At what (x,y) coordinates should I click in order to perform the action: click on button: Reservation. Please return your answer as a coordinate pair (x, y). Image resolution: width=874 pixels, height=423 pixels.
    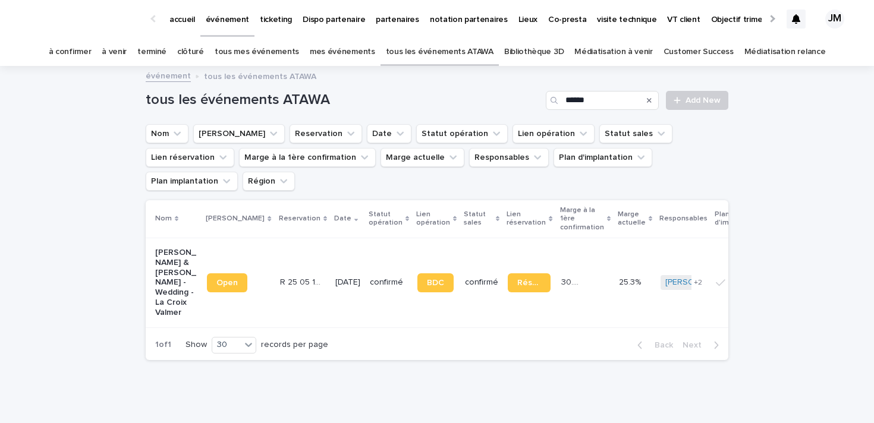
    Looking at the image, I should click on (326, 134).